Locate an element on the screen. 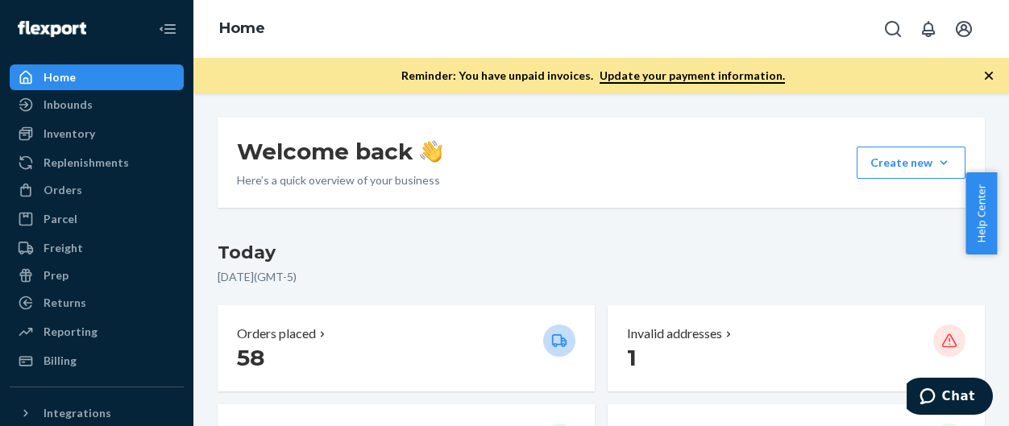  img: hand-wave emoji is located at coordinates (431, 151).